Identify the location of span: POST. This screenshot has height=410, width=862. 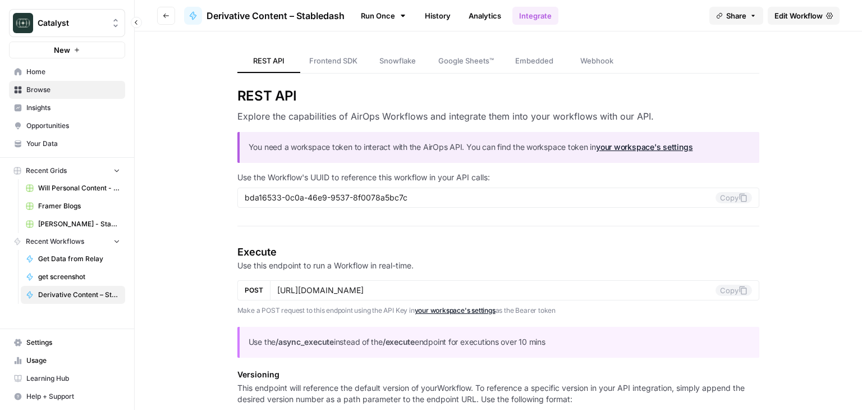
(254, 290).